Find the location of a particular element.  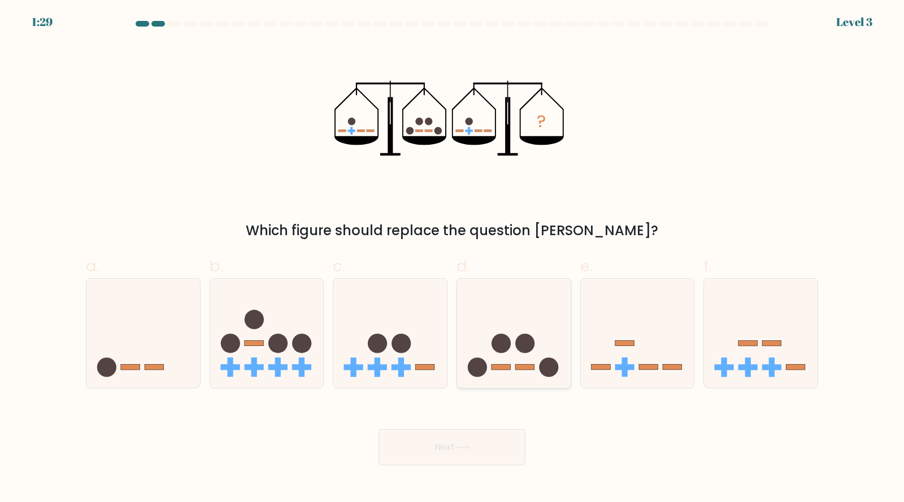

span: f. is located at coordinates (707, 266).